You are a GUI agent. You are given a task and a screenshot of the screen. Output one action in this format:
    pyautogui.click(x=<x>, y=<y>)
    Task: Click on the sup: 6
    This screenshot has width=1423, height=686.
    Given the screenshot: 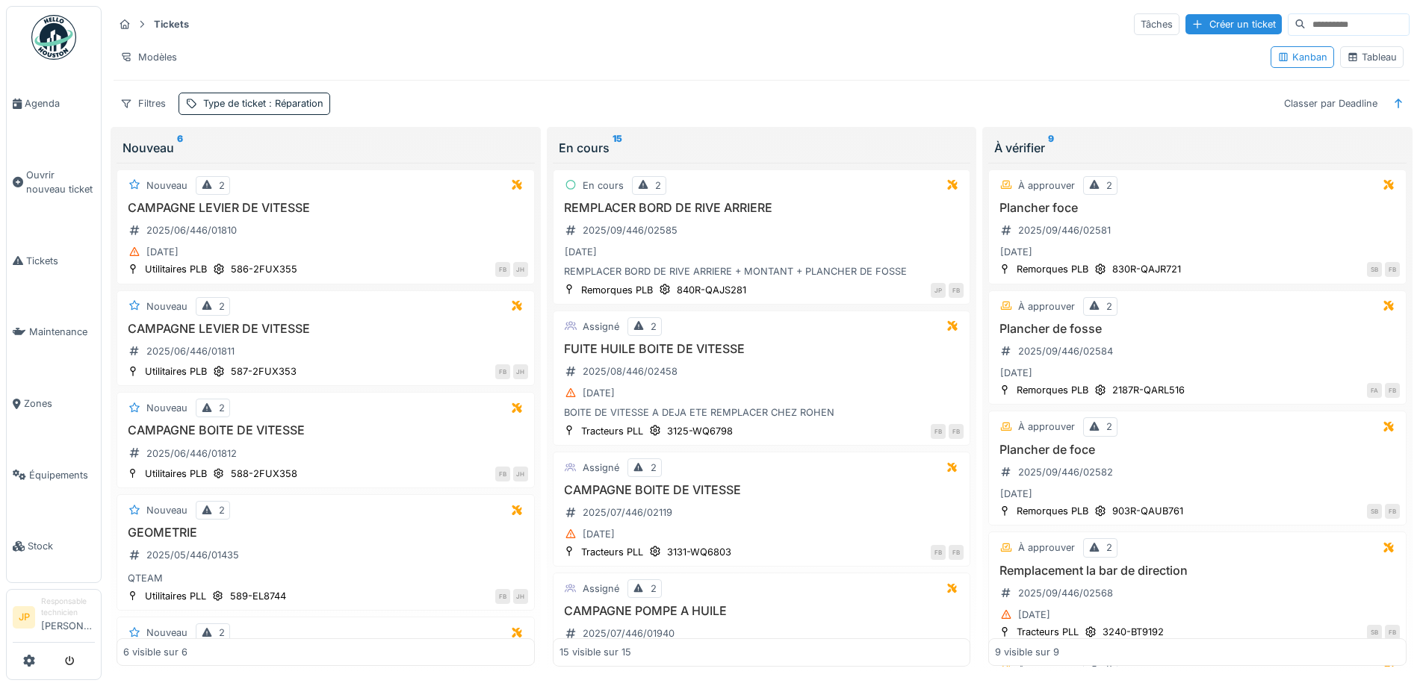 What is the action you would take?
    pyautogui.click(x=180, y=148)
    